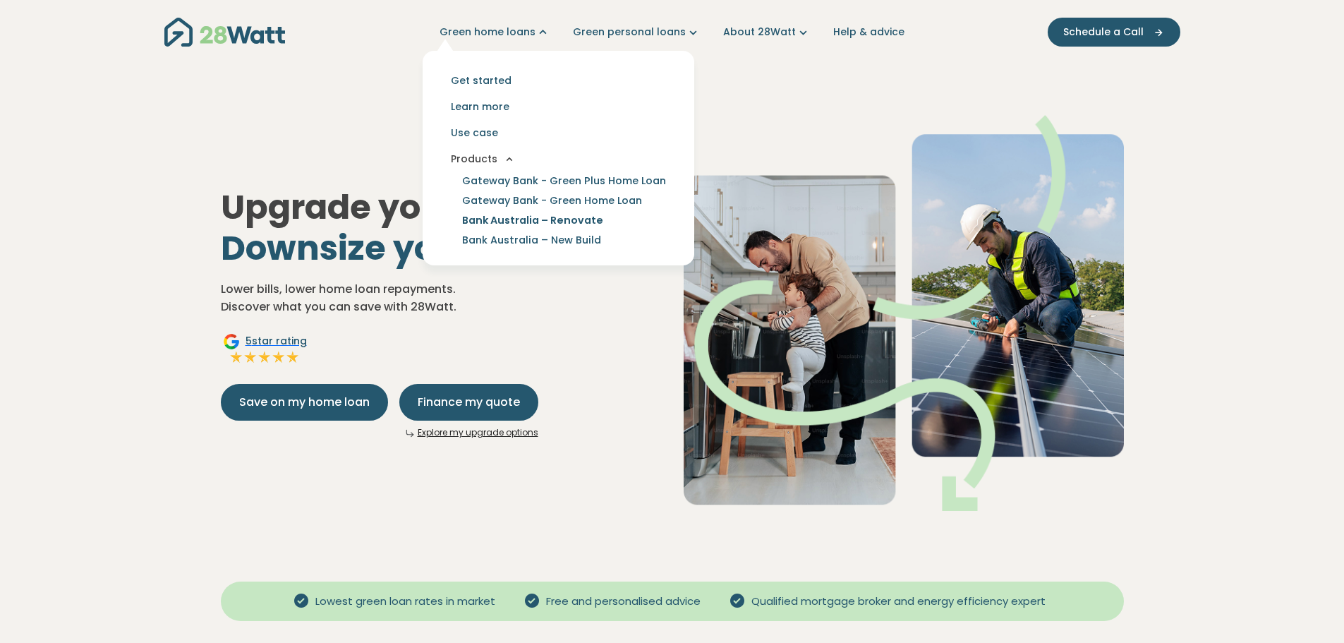 This screenshot has width=1344, height=643. I want to click on a: Get started, so click(558, 80).